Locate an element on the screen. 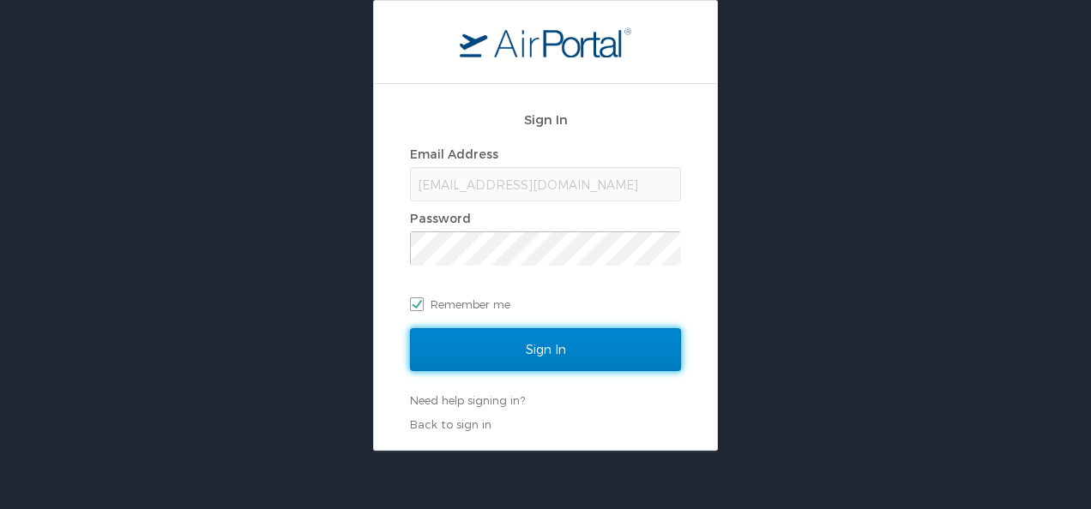 The image size is (1091, 509). label: Password is located at coordinates (440, 218).